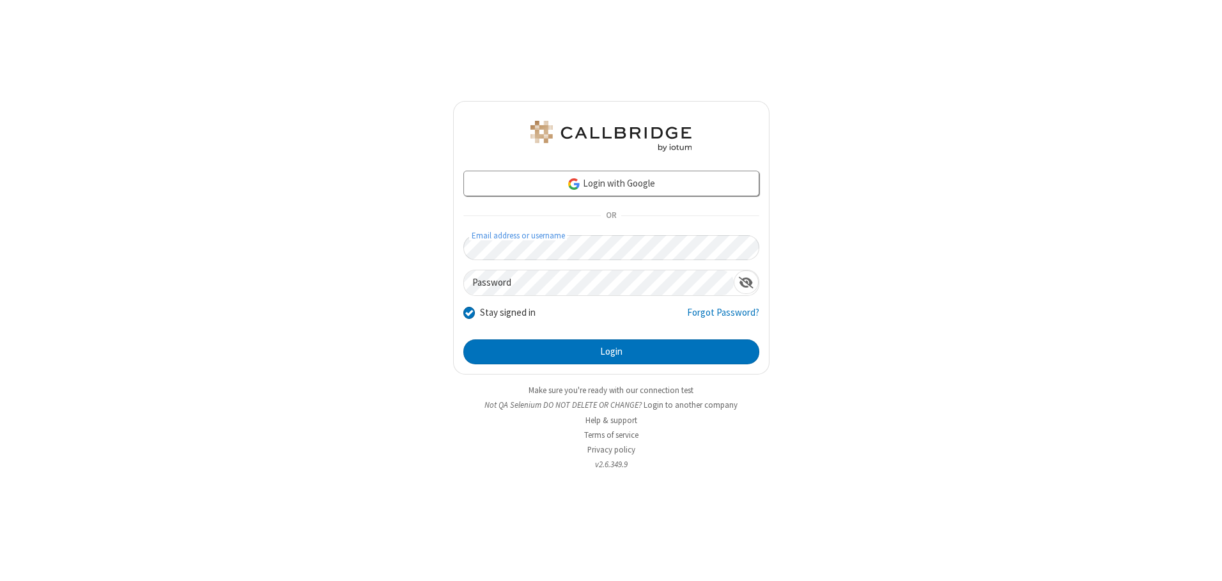  Describe the element at coordinates (574, 184) in the screenshot. I see `img: google-icon.png` at that location.